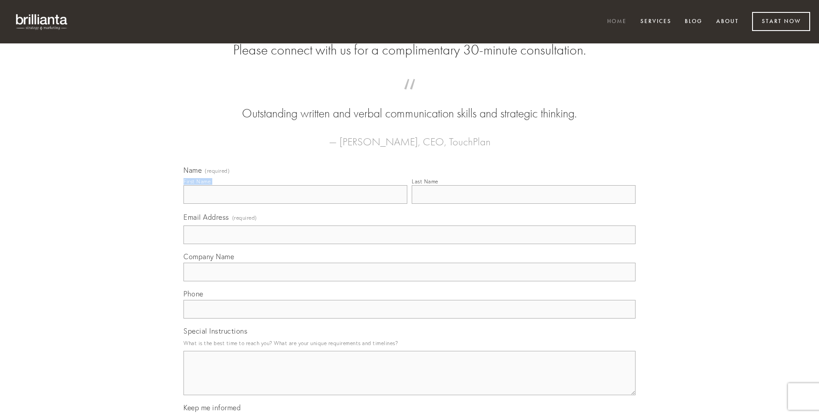  What do you see at coordinates (197, 181) in the screenshot?
I see `div: First Name` at bounding box center [197, 181].